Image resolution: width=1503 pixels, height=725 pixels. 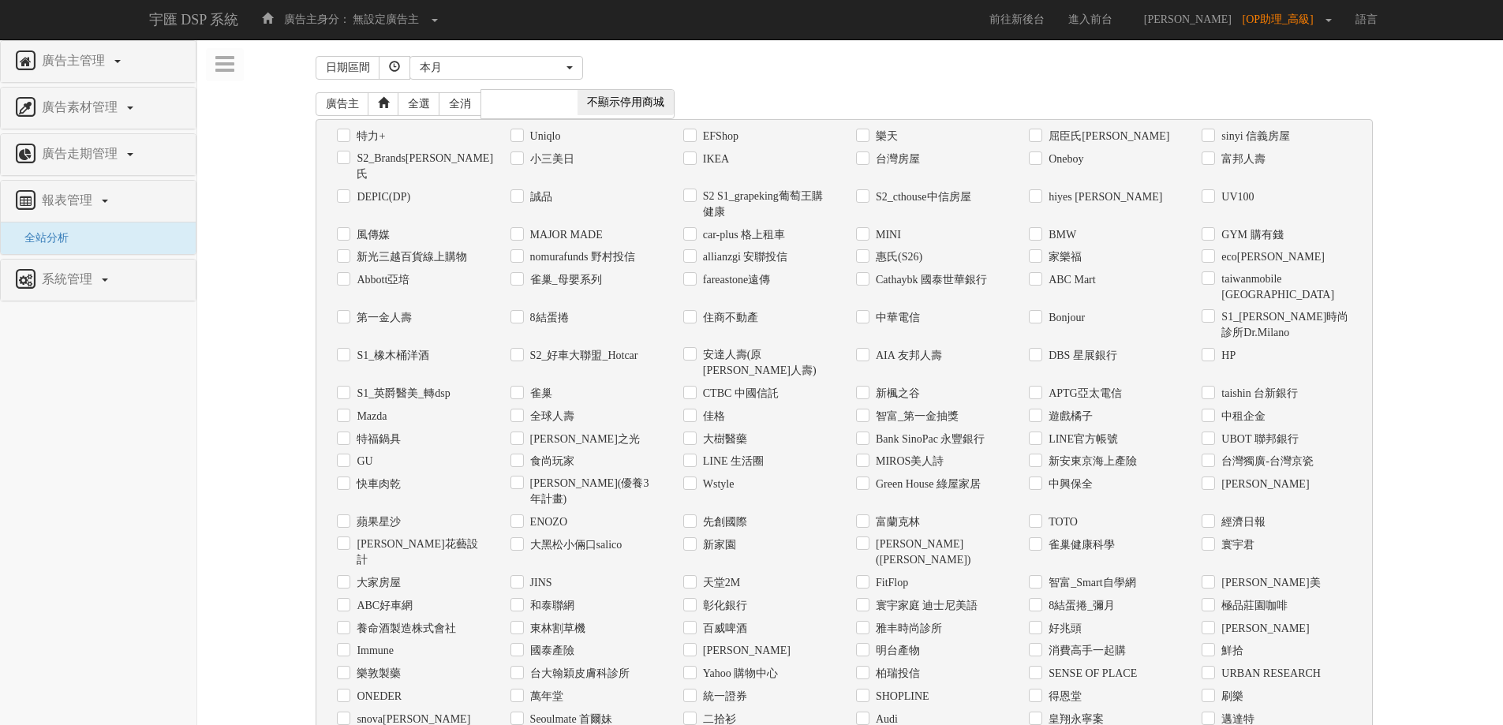 I want to click on label: 寰宇家庭 迪士尼美語, so click(x=925, y=606).